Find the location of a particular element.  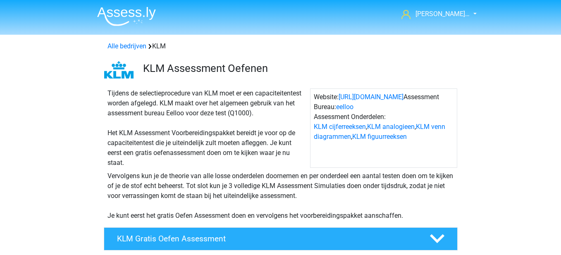

h4: KLM Gratis Oefen Assessment is located at coordinates (267, 239).